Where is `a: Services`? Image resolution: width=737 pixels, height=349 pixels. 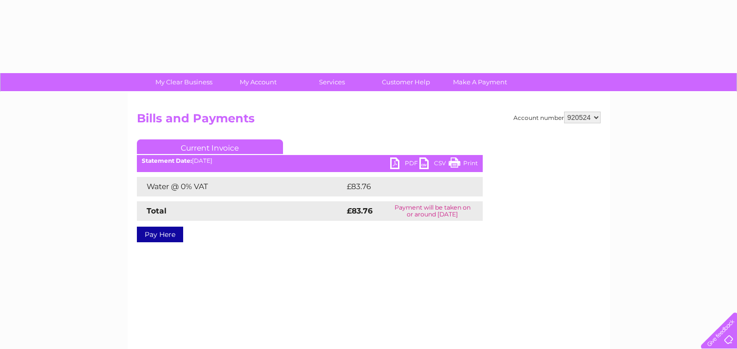
a: Services is located at coordinates (332, 82).